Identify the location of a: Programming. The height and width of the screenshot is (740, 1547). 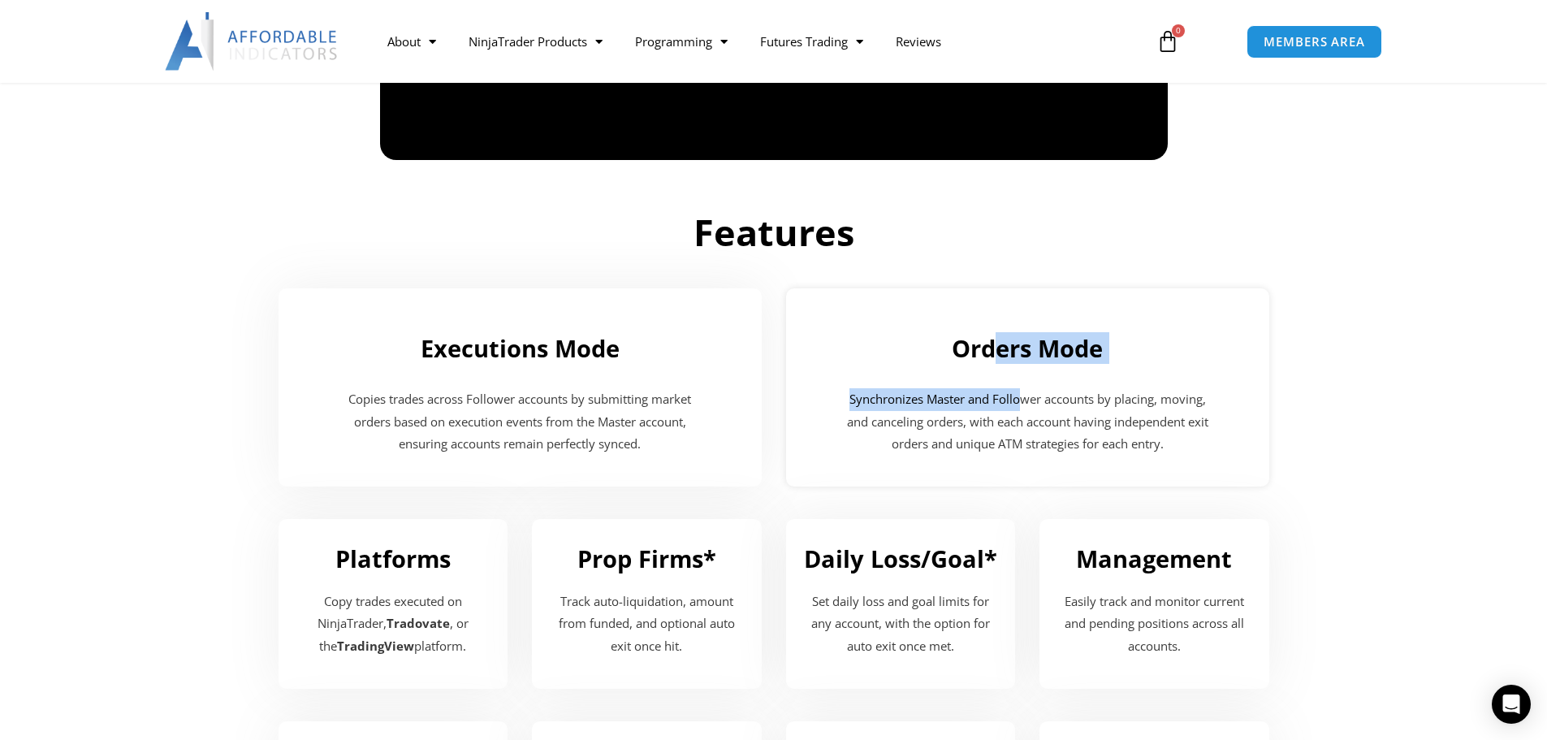
(681, 41).